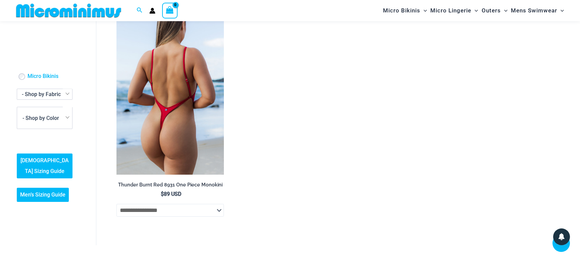  I want to click on a: Search icon link, so click(140, 10).